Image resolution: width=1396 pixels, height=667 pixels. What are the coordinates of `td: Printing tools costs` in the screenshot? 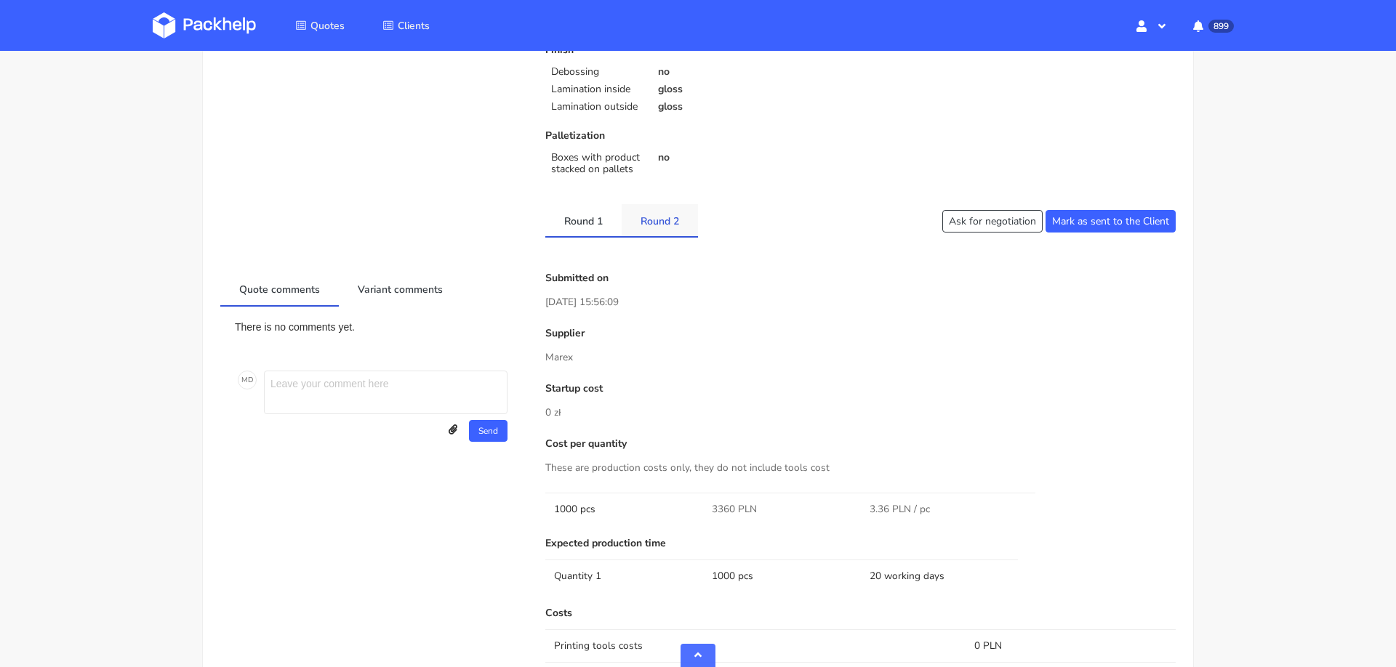 It's located at (755, 646).